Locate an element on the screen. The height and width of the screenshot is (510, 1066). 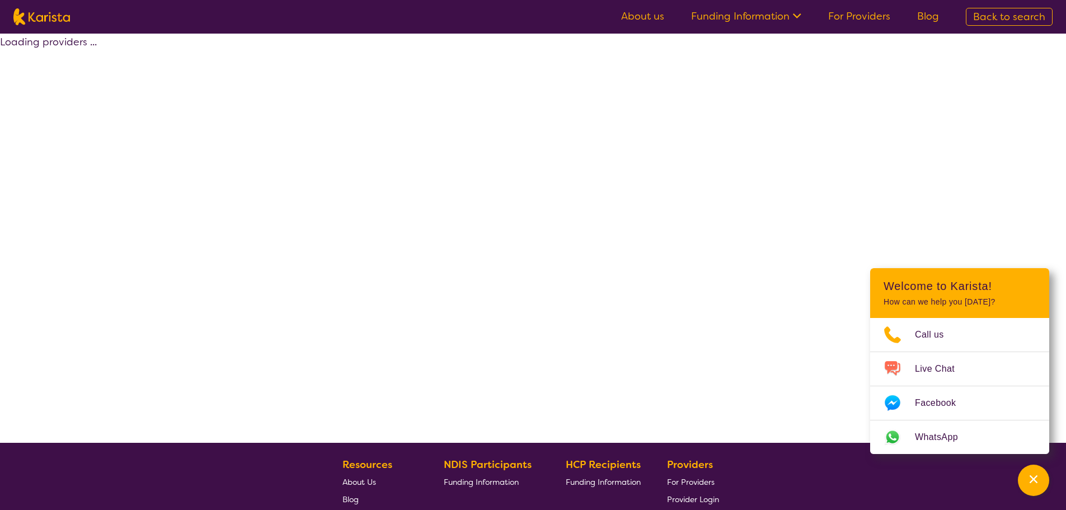
span: Facebook is located at coordinates (942, 403).